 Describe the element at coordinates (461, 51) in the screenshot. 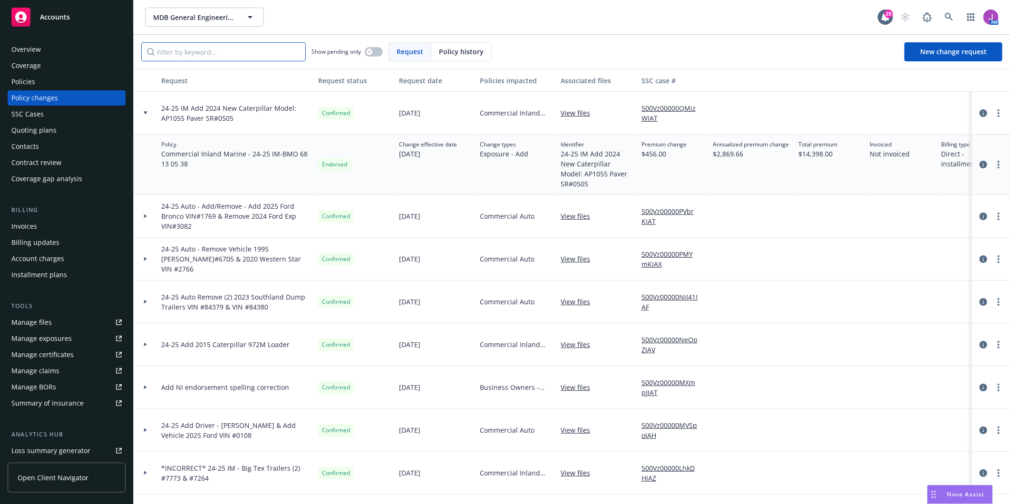

I see `span: Policy history` at that location.